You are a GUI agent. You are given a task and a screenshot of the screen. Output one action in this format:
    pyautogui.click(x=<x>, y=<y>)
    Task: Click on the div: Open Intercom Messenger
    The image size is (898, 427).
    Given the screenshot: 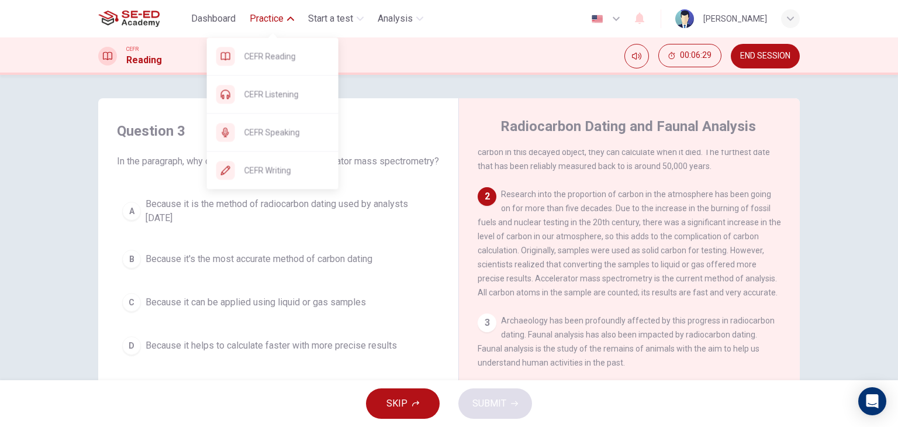 What is the action you would take?
    pyautogui.click(x=872, y=401)
    